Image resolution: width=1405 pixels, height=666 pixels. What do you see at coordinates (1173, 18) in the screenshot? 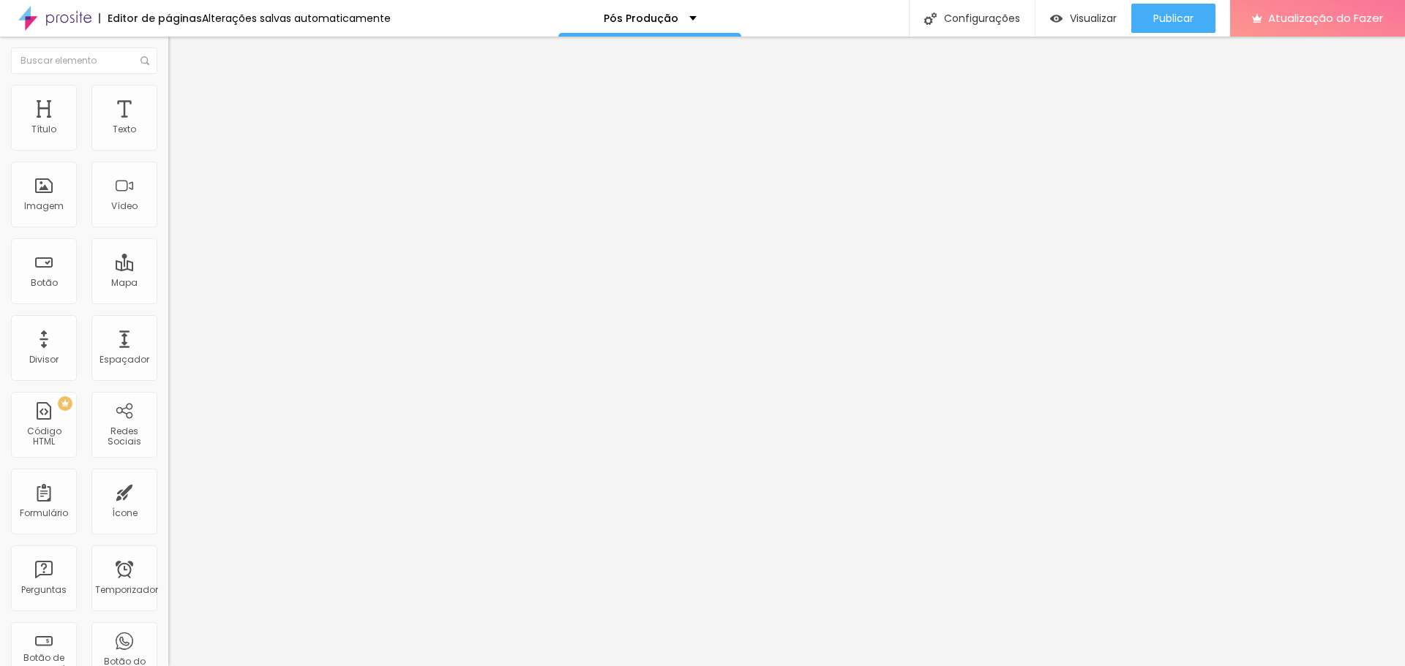
I see `button: Publicar` at bounding box center [1173, 18].